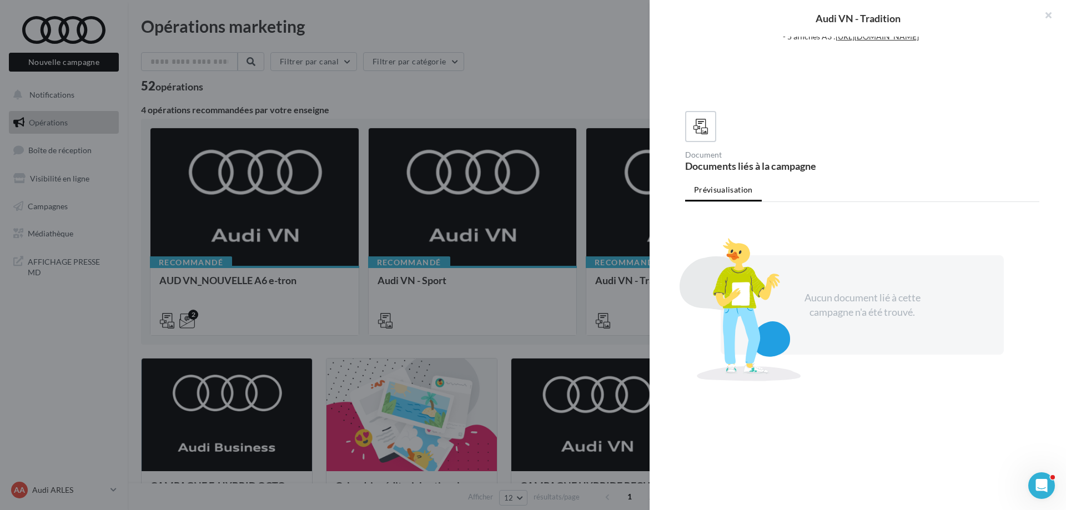 The image size is (1066, 510). I want to click on div: Aucun document lié à cette campagne n'a été trouvé., so click(862, 305).